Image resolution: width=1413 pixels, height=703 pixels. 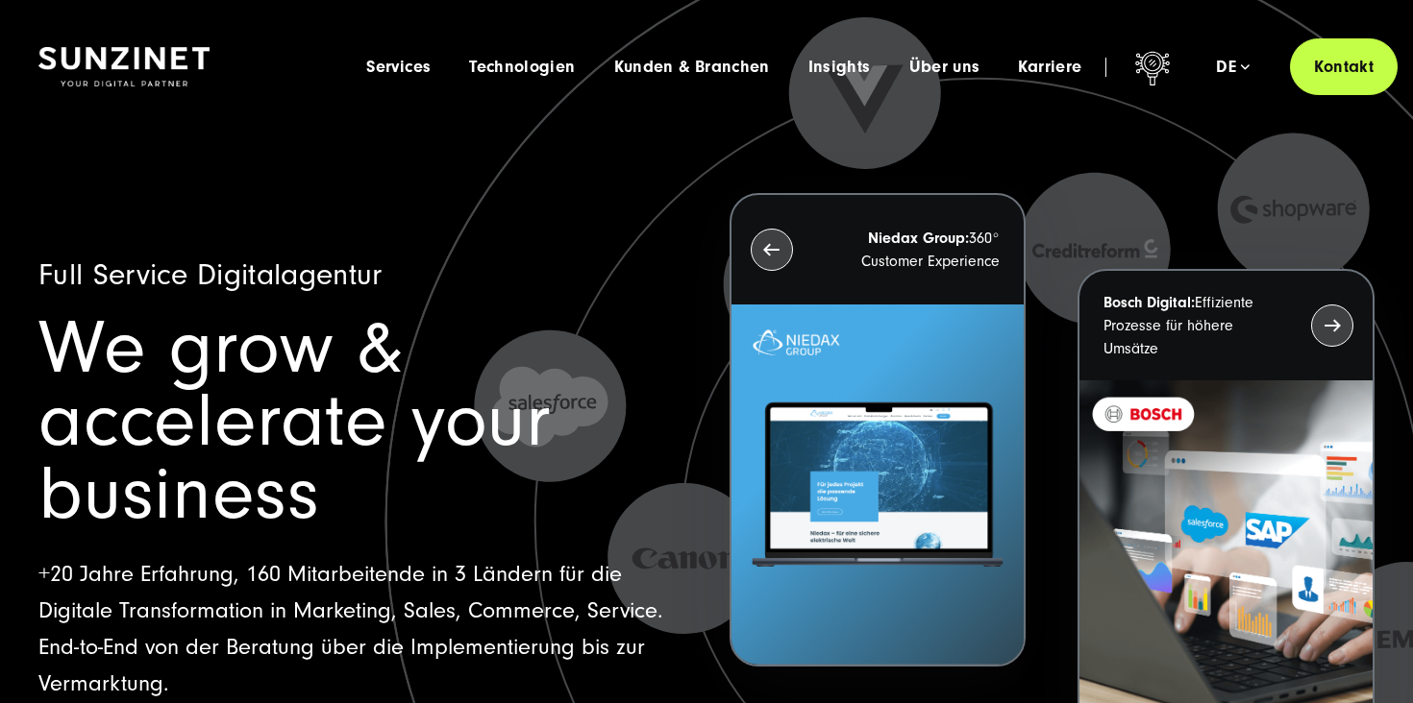 What do you see at coordinates (839, 67) in the screenshot?
I see `a: Insights` at bounding box center [839, 67].